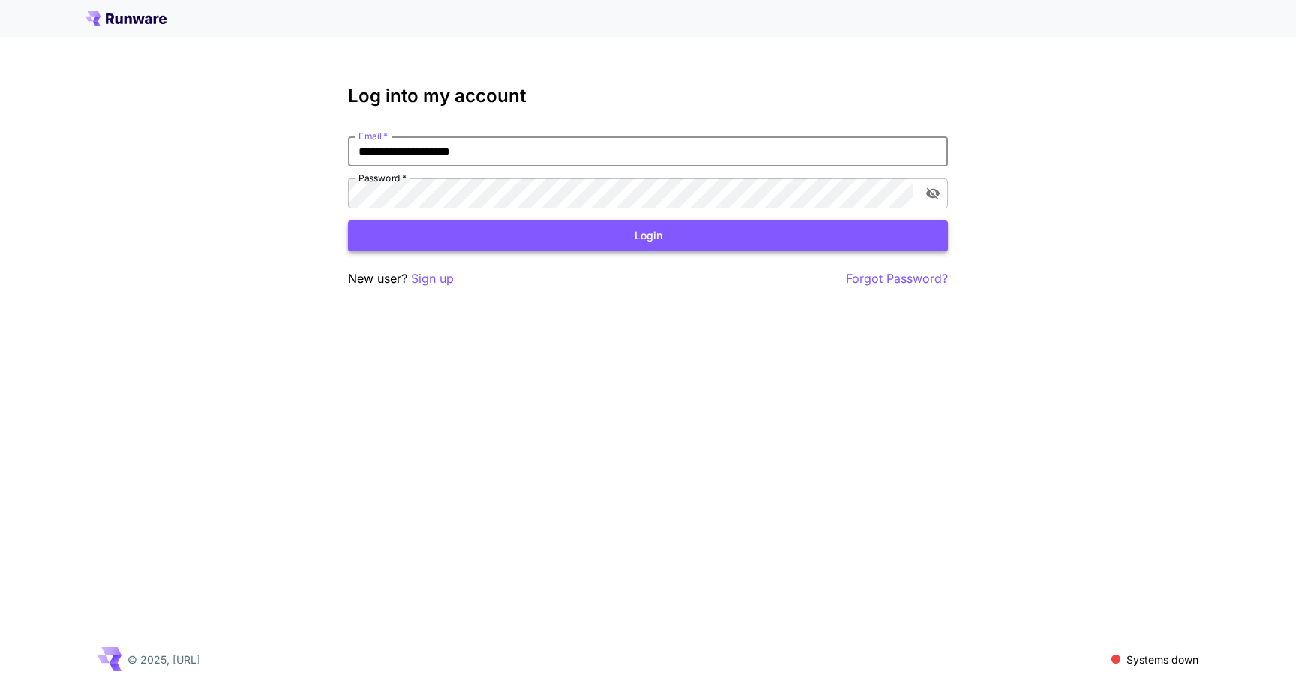  What do you see at coordinates (897, 278) in the screenshot?
I see `button: Forgot Password?` at bounding box center [897, 278].